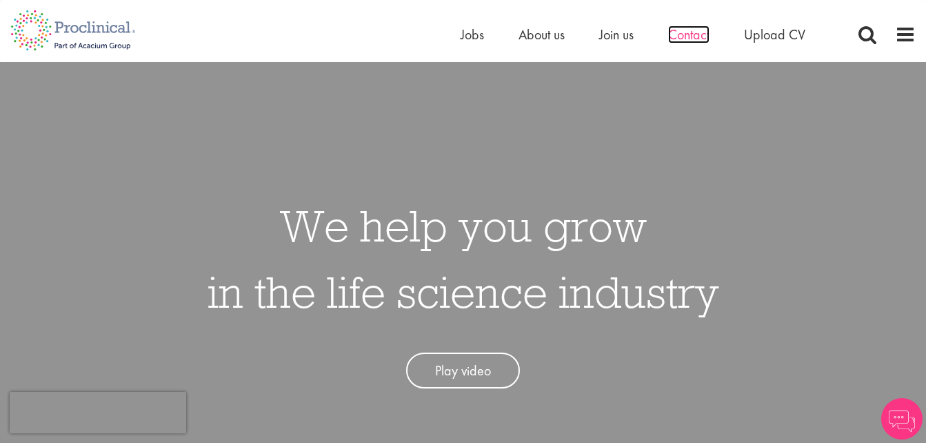  I want to click on a: Jobs, so click(473, 34).